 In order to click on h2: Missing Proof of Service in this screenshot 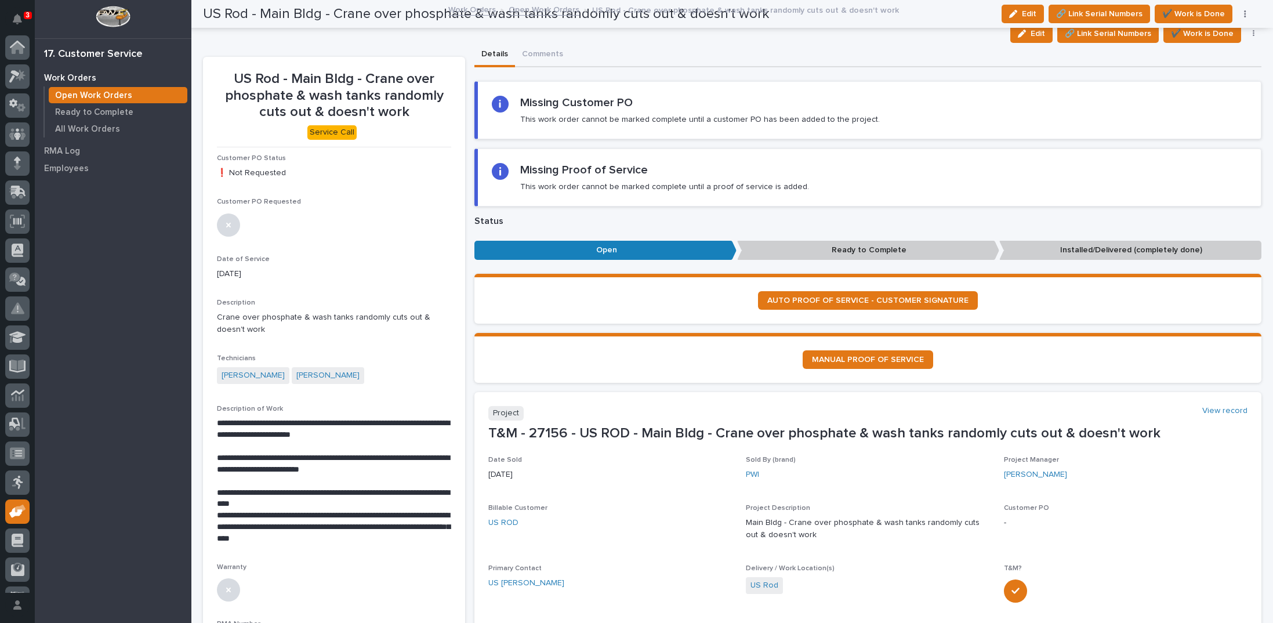, I will do `click(584, 170)`.